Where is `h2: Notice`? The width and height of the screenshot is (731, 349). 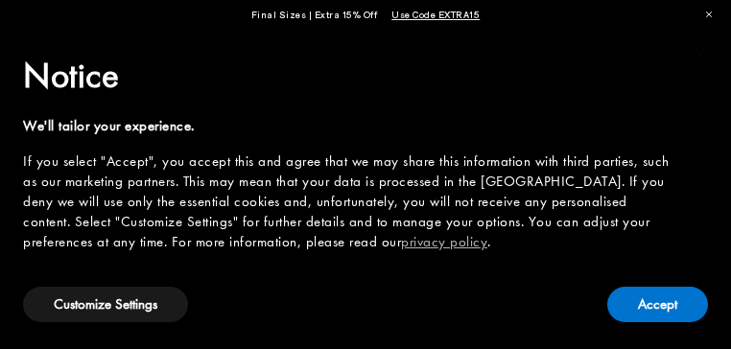 h2: Notice is located at coordinates (350, 76).